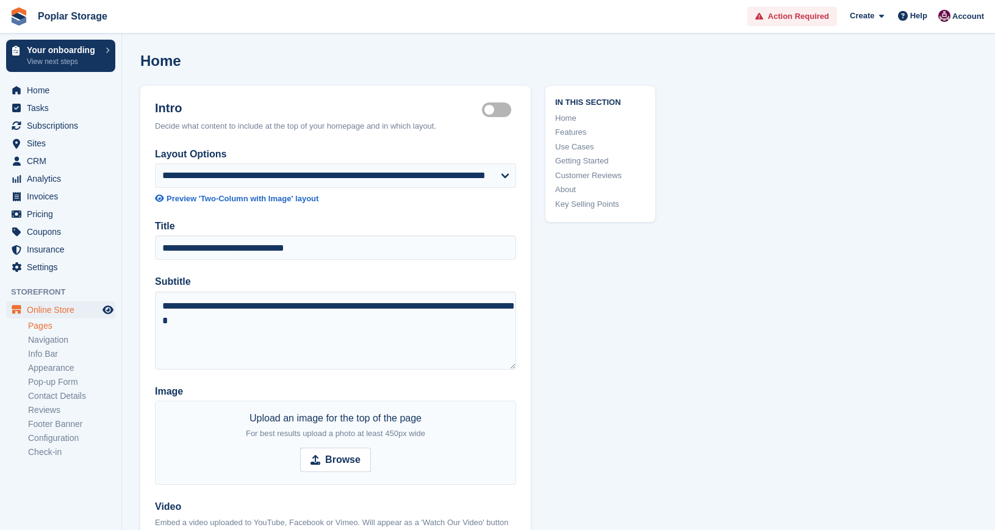 This screenshot has width=995, height=530. Describe the element at coordinates (60, 56) in the screenshot. I see `a: Your onboarding View next steps` at that location.